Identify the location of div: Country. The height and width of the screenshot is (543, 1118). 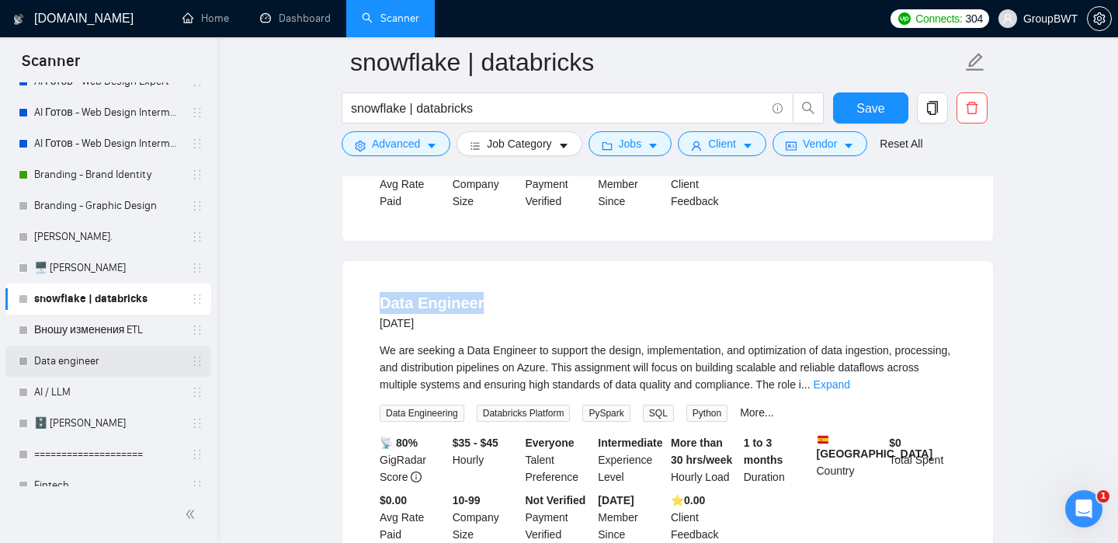
(850, 460).